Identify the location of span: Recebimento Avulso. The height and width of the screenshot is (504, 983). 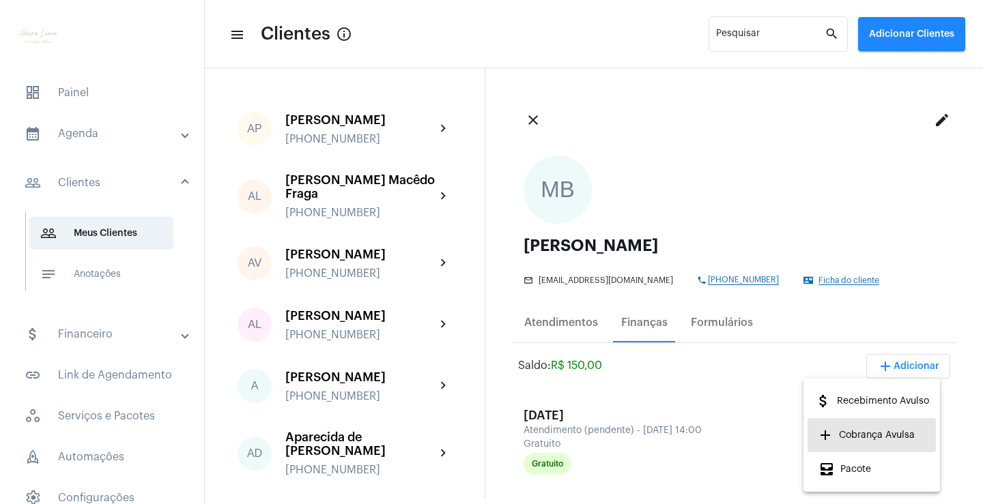
(872, 401).